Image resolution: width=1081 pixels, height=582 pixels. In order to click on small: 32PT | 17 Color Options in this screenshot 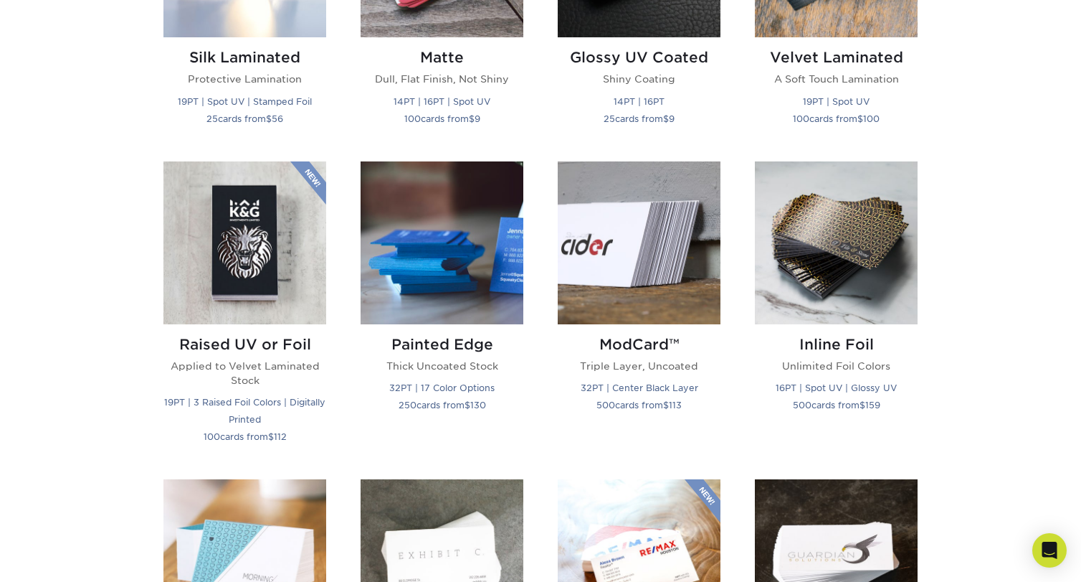, I will do `click(442, 387)`.